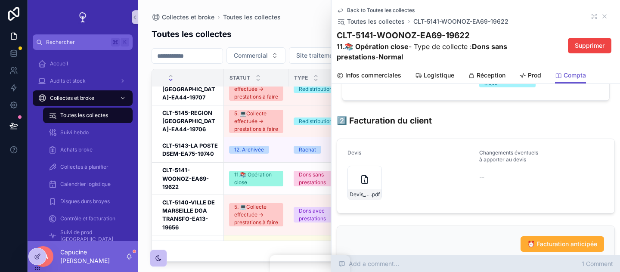 The width and height of the screenshot is (620, 272). What do you see at coordinates (88, 167) in the screenshot?
I see `a: Collectes à planifier` at bounding box center [88, 167].